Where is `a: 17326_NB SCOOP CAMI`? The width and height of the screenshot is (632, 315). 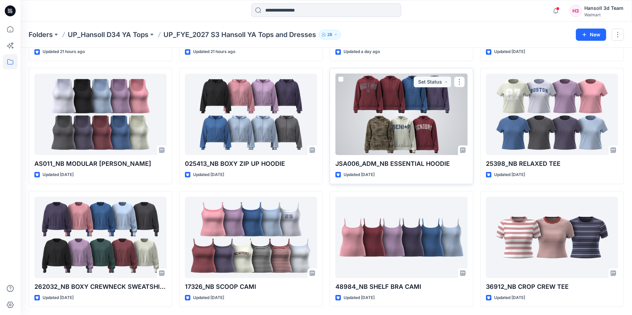 a: 17326_NB SCOOP CAMI is located at coordinates (251, 238).